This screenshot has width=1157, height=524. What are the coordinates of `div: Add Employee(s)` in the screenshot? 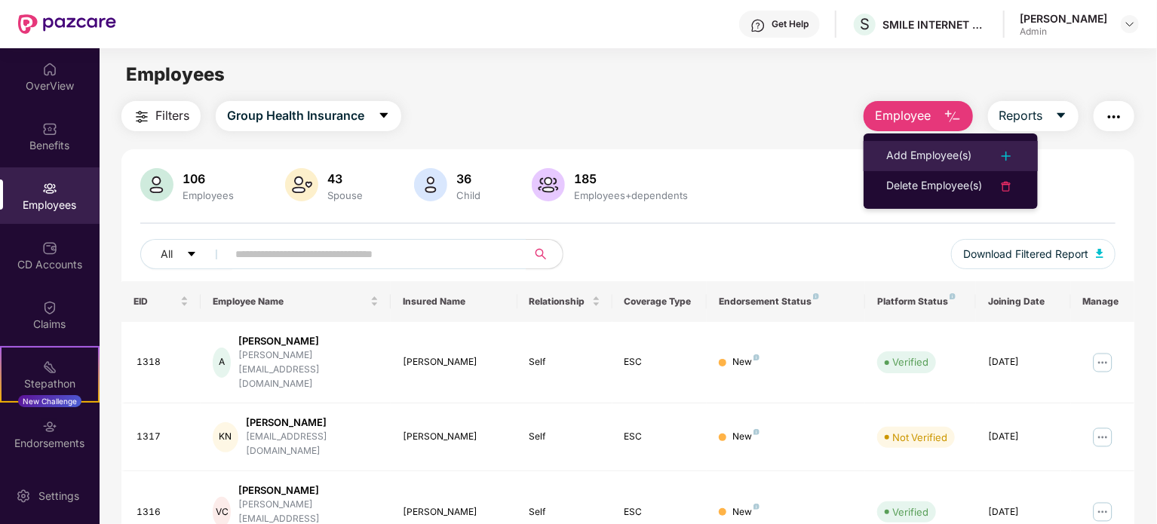 It's located at (928, 156).